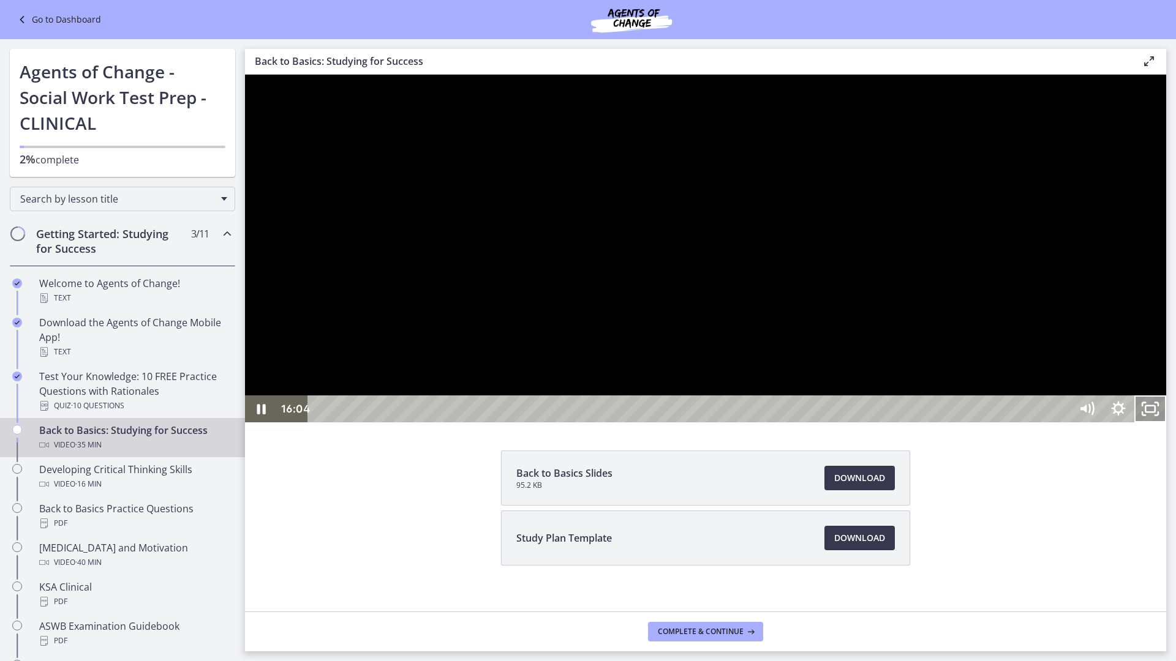 The width and height of the screenshot is (1176, 661). I want to click on div: Download the Agents of Change Mobile App!, so click(135, 337).